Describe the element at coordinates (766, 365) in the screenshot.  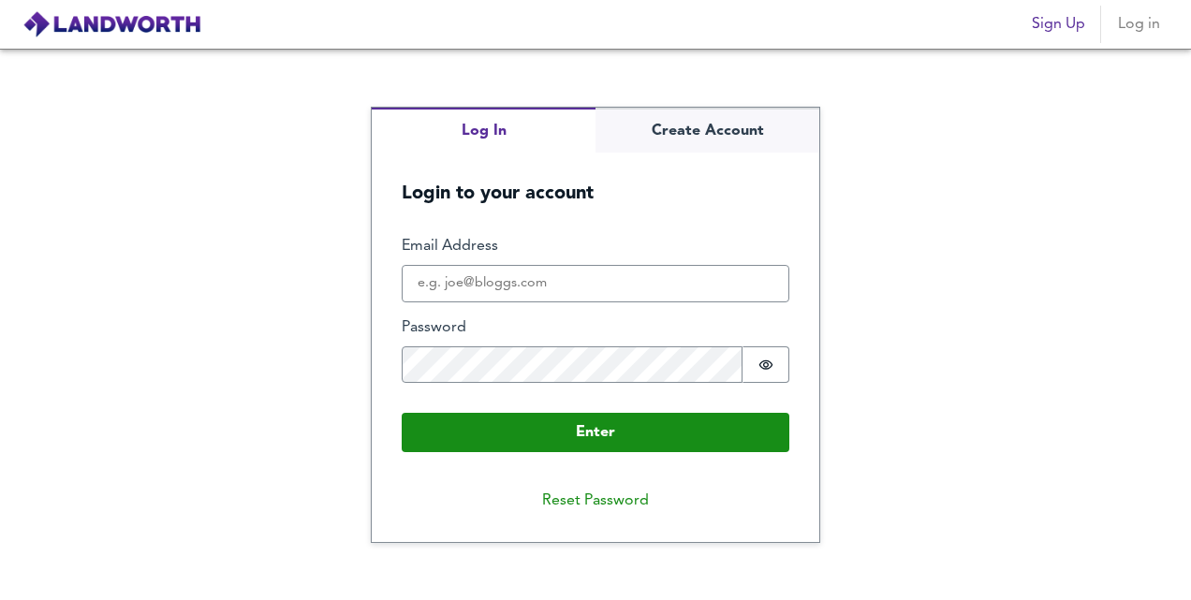
I see `button: Show password` at that location.